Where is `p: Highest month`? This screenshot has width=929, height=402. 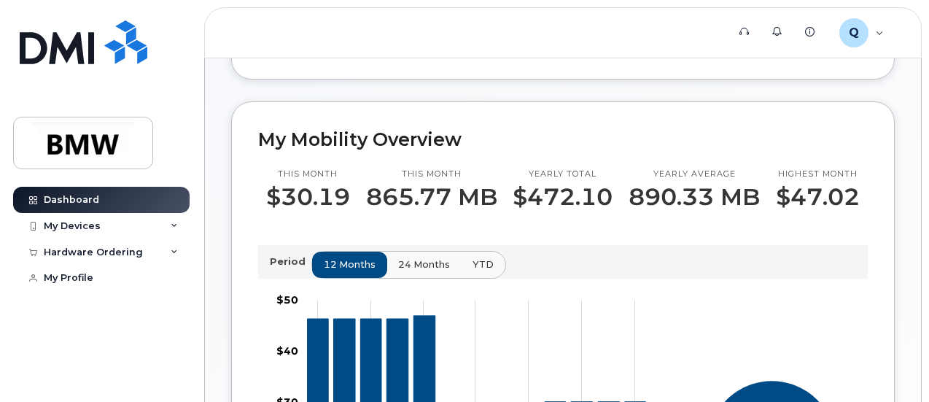 p: Highest month is located at coordinates (817, 174).